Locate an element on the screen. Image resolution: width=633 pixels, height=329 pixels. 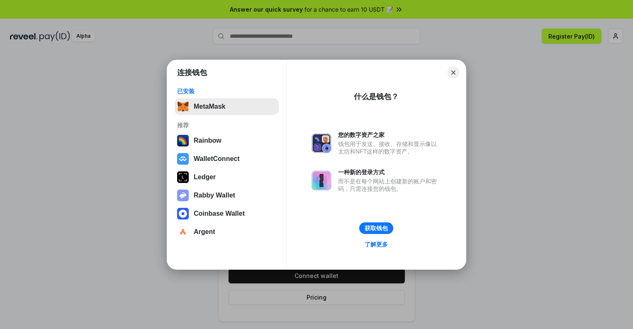
div: WalletConnect is located at coordinates (217, 159).